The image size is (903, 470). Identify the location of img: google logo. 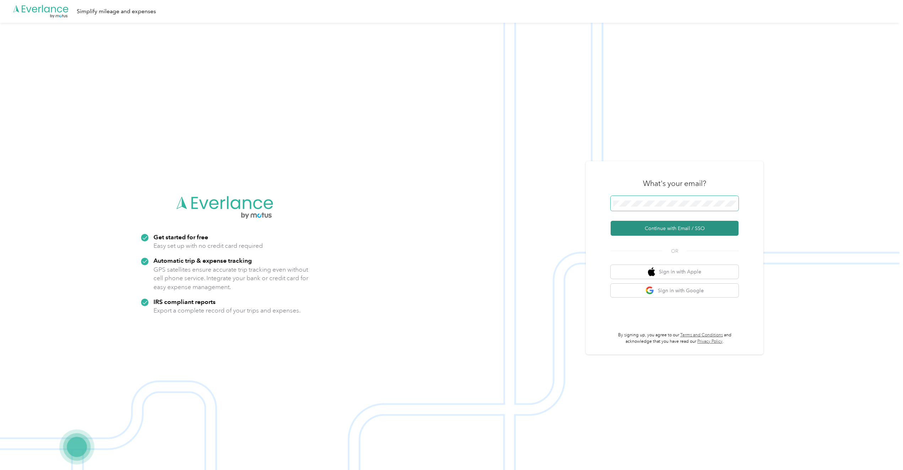
(650, 290).